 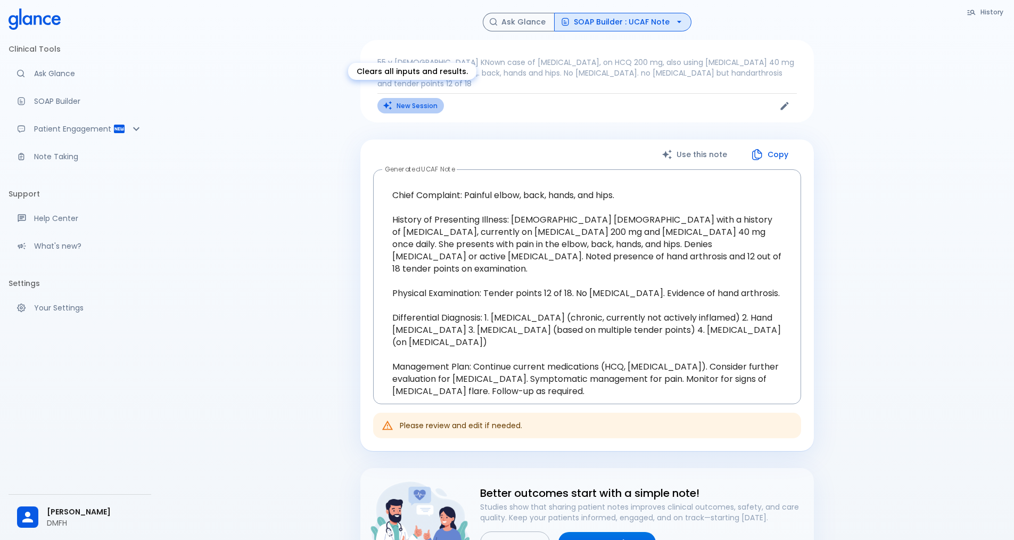 What do you see at coordinates (80, 308) in the screenshot?
I see `a: Manage your settings` at bounding box center [80, 308].